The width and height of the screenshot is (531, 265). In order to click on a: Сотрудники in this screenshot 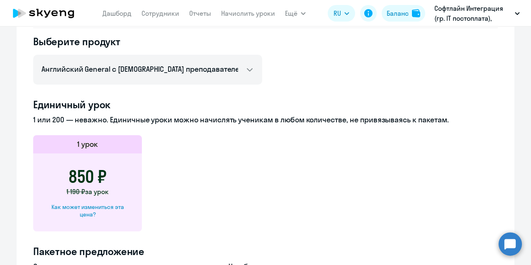, I will do `click(160, 13)`.